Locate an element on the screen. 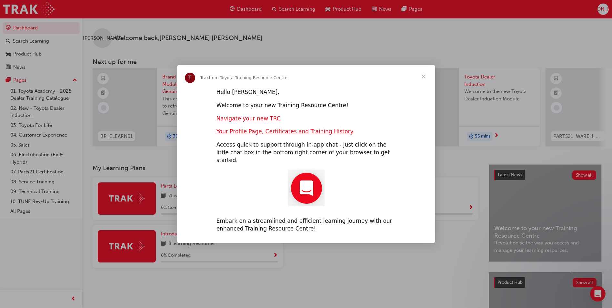 The width and height of the screenshot is (612, 308). a: Navigate your new TRC is located at coordinates (248, 118).